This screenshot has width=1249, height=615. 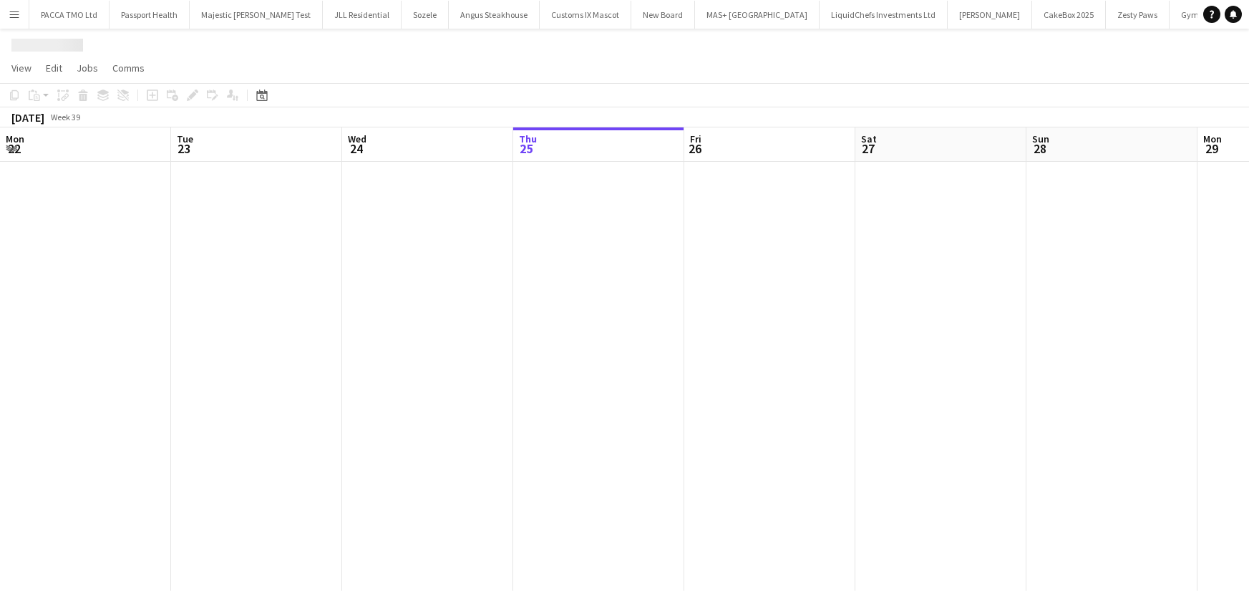 I want to click on button: Angus Steakhouse, so click(x=494, y=14).